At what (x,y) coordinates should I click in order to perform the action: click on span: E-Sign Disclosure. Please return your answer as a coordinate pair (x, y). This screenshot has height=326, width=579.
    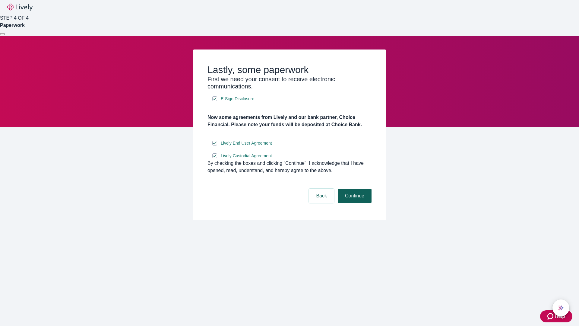
    Looking at the image, I should click on (237, 99).